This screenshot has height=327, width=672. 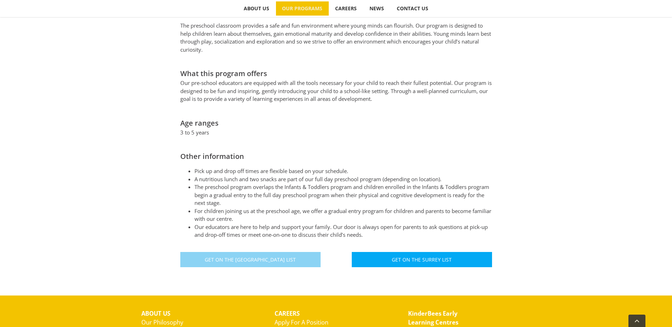 I want to click on li: A nutritious lunch and two snacks are part of our full day preschool program (depending on locati..., so click(x=343, y=179).